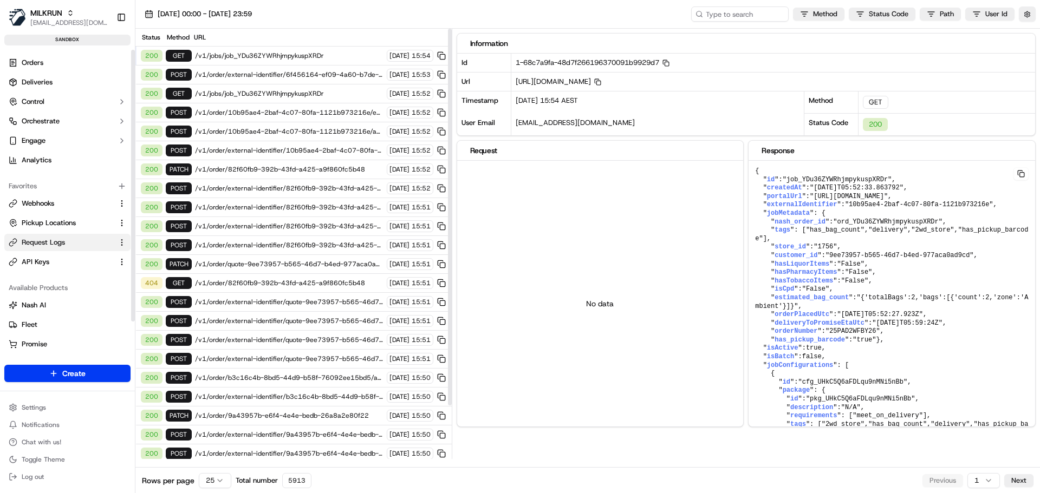 The width and height of the screenshot is (1040, 493). Describe the element at coordinates (784, 289) in the screenshot. I see `span: isCpd` at that location.